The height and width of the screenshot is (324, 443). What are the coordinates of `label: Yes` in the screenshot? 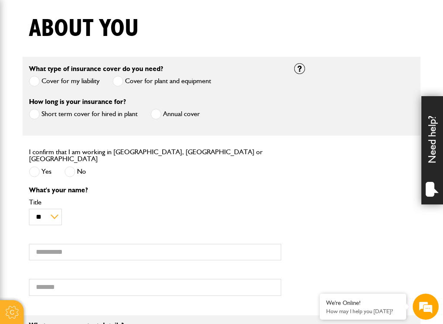 It's located at (40, 171).